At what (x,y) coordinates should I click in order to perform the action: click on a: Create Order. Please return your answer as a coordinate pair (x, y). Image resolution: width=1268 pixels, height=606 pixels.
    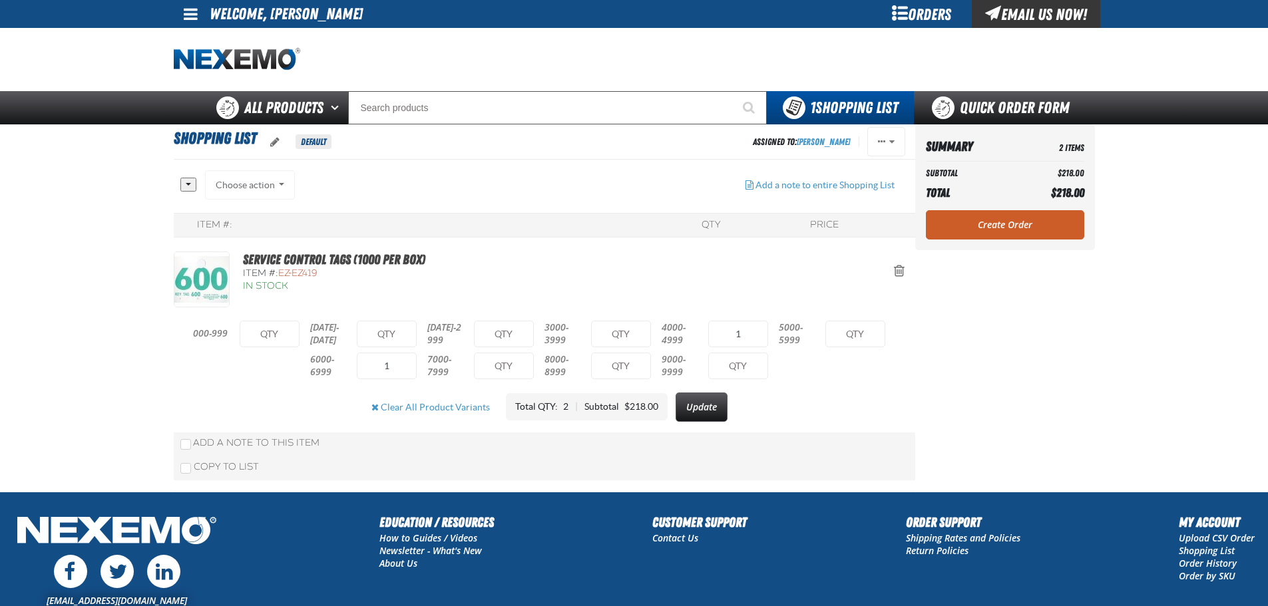
    Looking at the image, I should click on (1005, 225).